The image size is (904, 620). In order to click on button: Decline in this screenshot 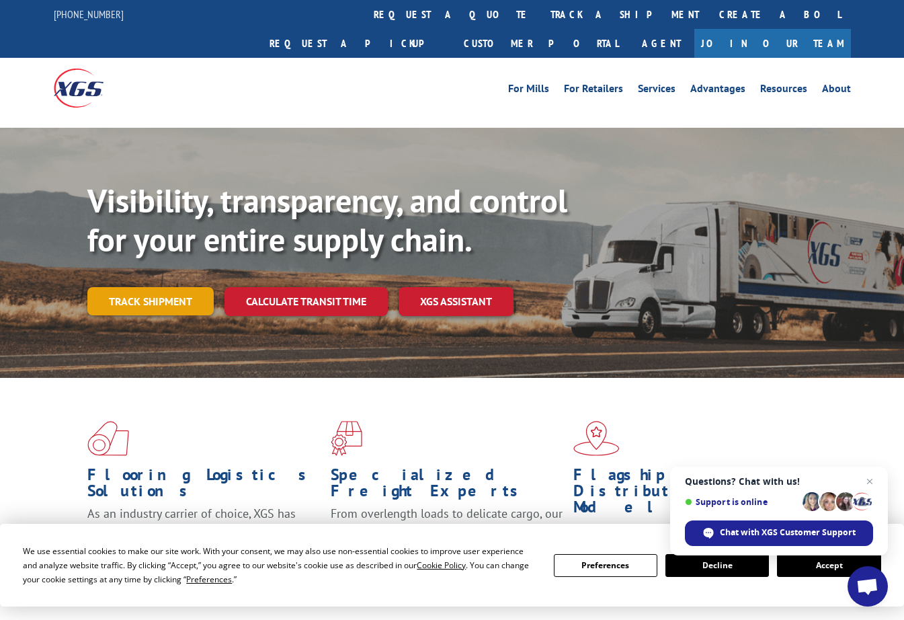, I will do `click(717, 565)`.